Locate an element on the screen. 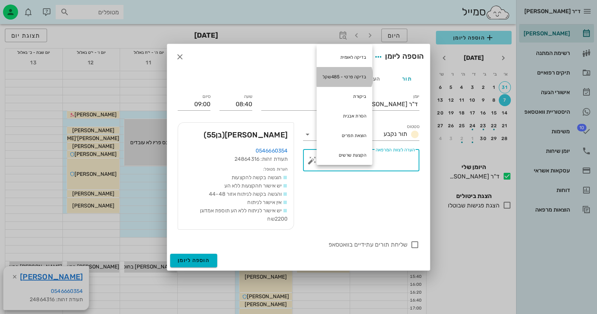 The image size is (597, 314). button: הוספה ליומן is located at coordinates (194, 261).